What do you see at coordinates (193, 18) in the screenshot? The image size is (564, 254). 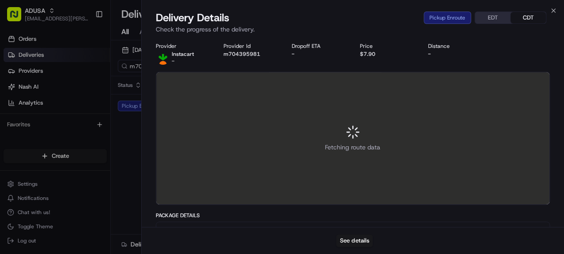 I see `span: Delivery Details` at bounding box center [193, 18].